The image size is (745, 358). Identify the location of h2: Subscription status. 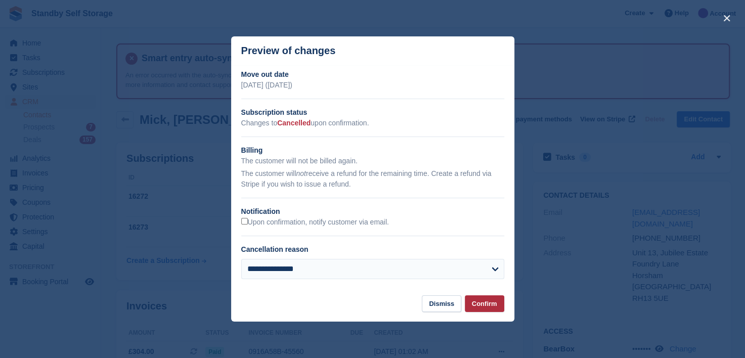
(373, 112).